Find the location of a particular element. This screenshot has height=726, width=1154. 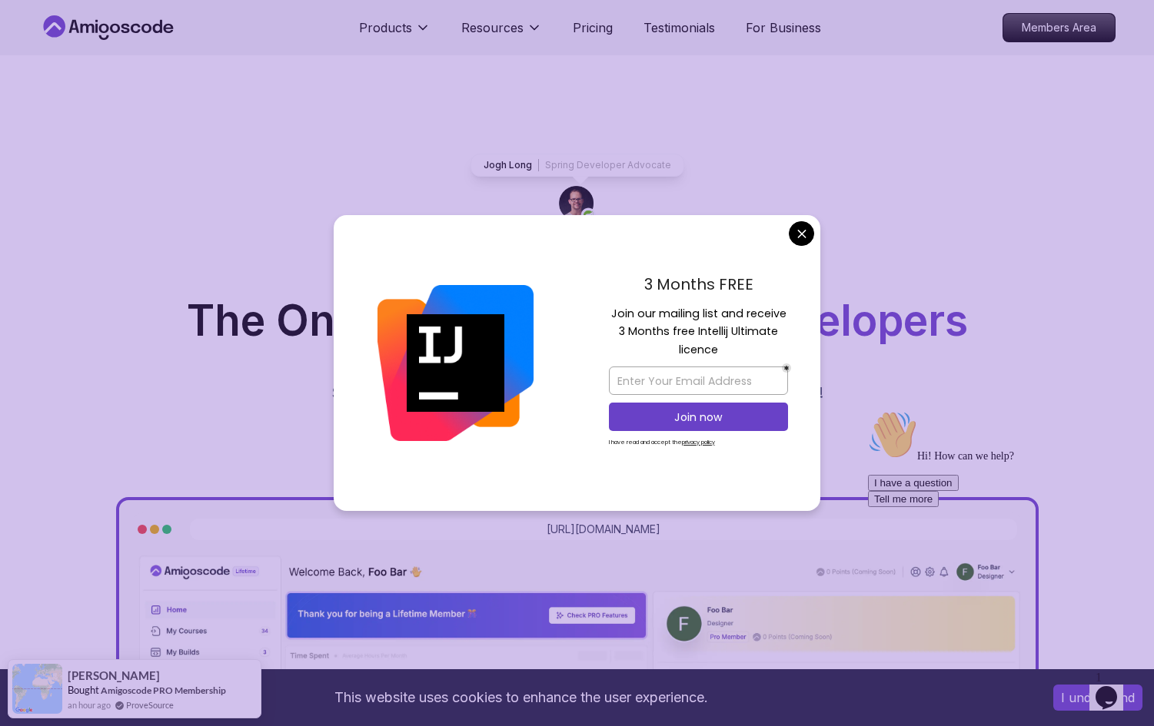

button: Products is located at coordinates (394, 34).